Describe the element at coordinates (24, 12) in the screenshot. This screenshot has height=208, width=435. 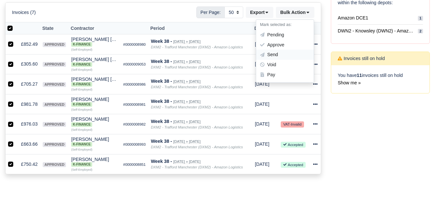
I see `h6: Invoices (7)` at that location.